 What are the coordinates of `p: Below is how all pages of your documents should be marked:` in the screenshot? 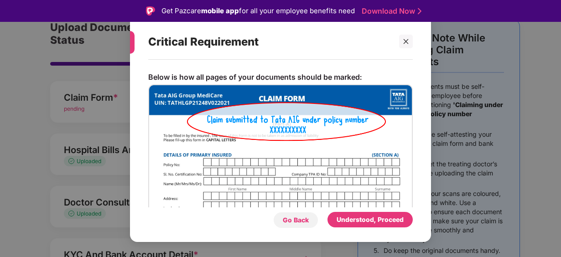 It's located at (255, 77).